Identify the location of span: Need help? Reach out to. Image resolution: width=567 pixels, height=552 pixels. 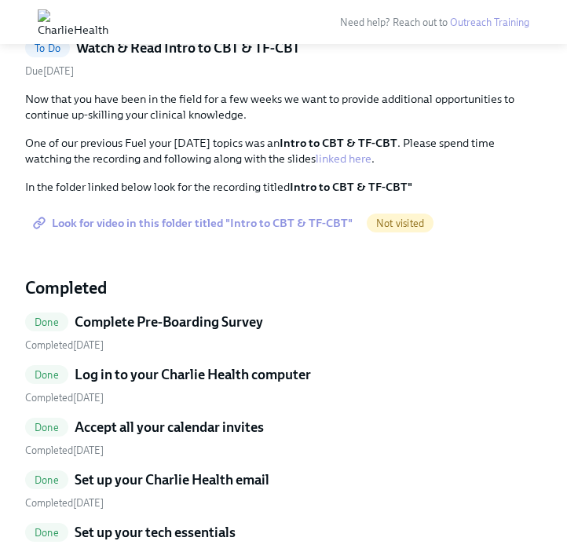
(434, 22).